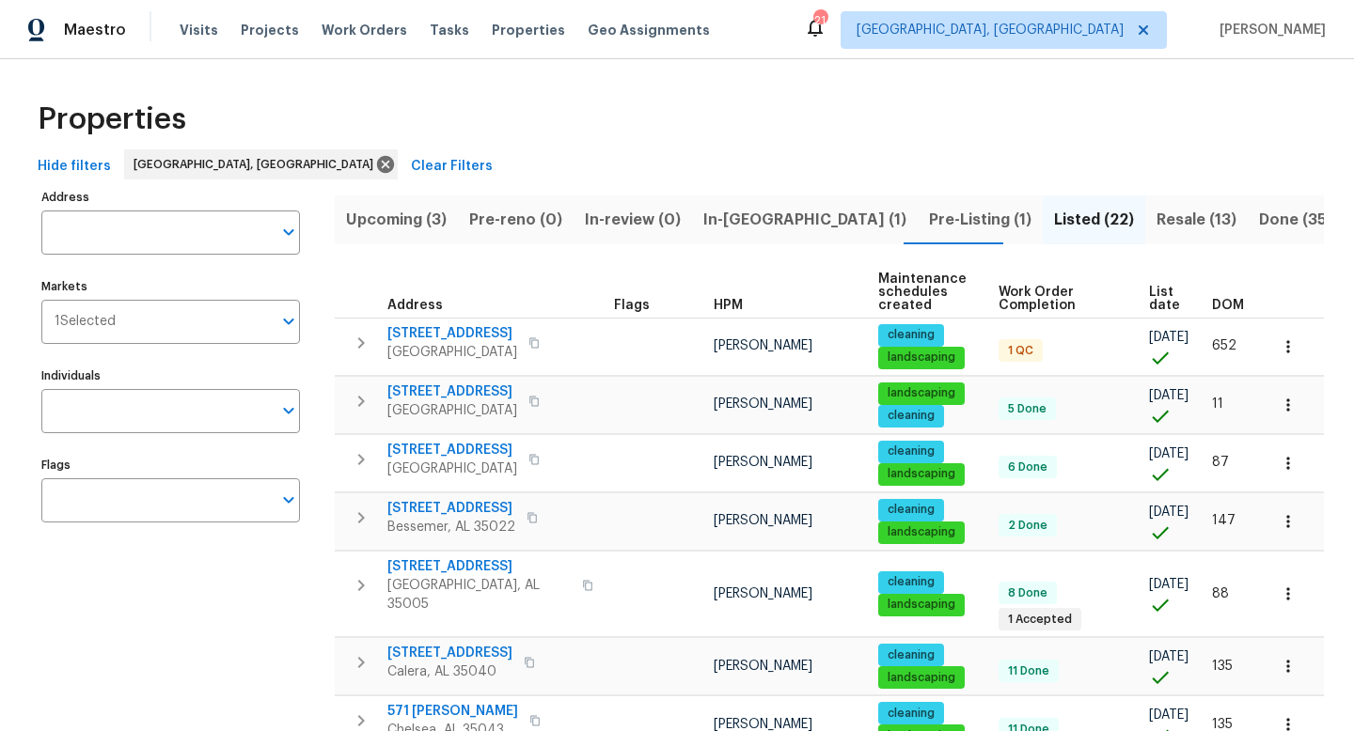  Describe the element at coordinates (632, 306) in the screenshot. I see `span: Flags` at that location.